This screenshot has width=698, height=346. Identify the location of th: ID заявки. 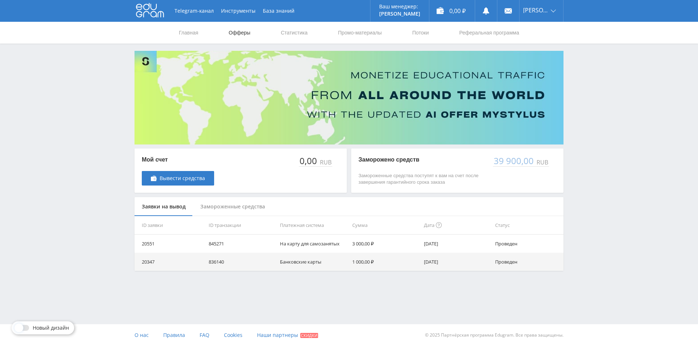
(170, 225).